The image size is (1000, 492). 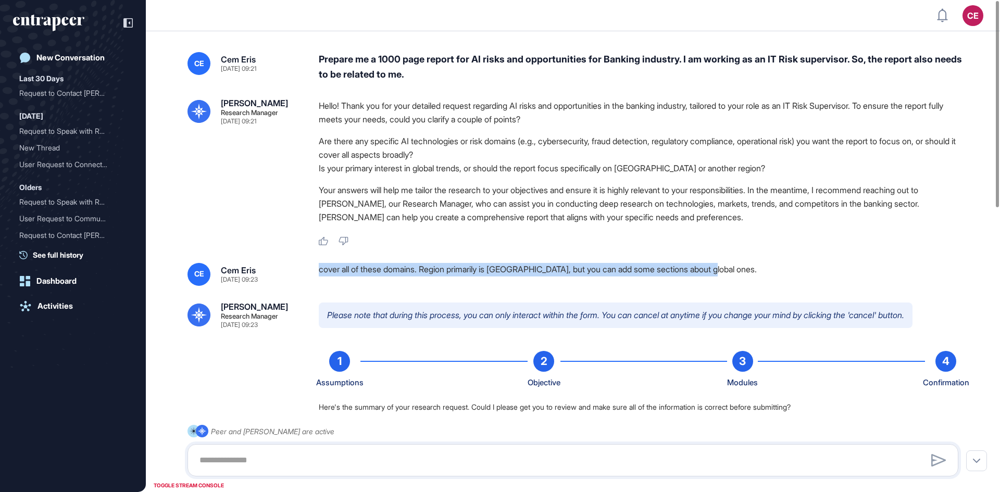 I want to click on div: Dashboard, so click(x=56, y=281).